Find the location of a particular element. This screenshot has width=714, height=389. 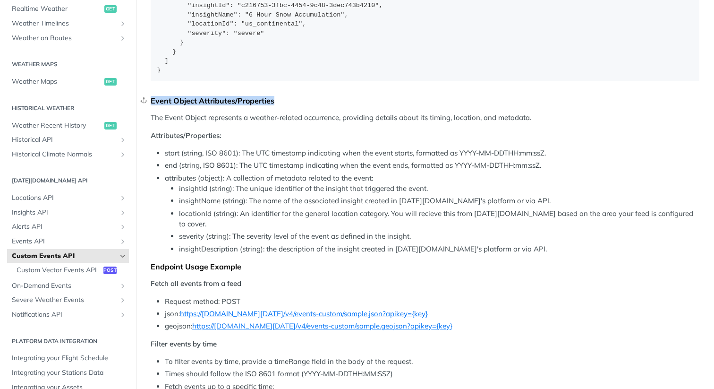

a: Insights APIShow subpages for Insights API is located at coordinates (68, 213).